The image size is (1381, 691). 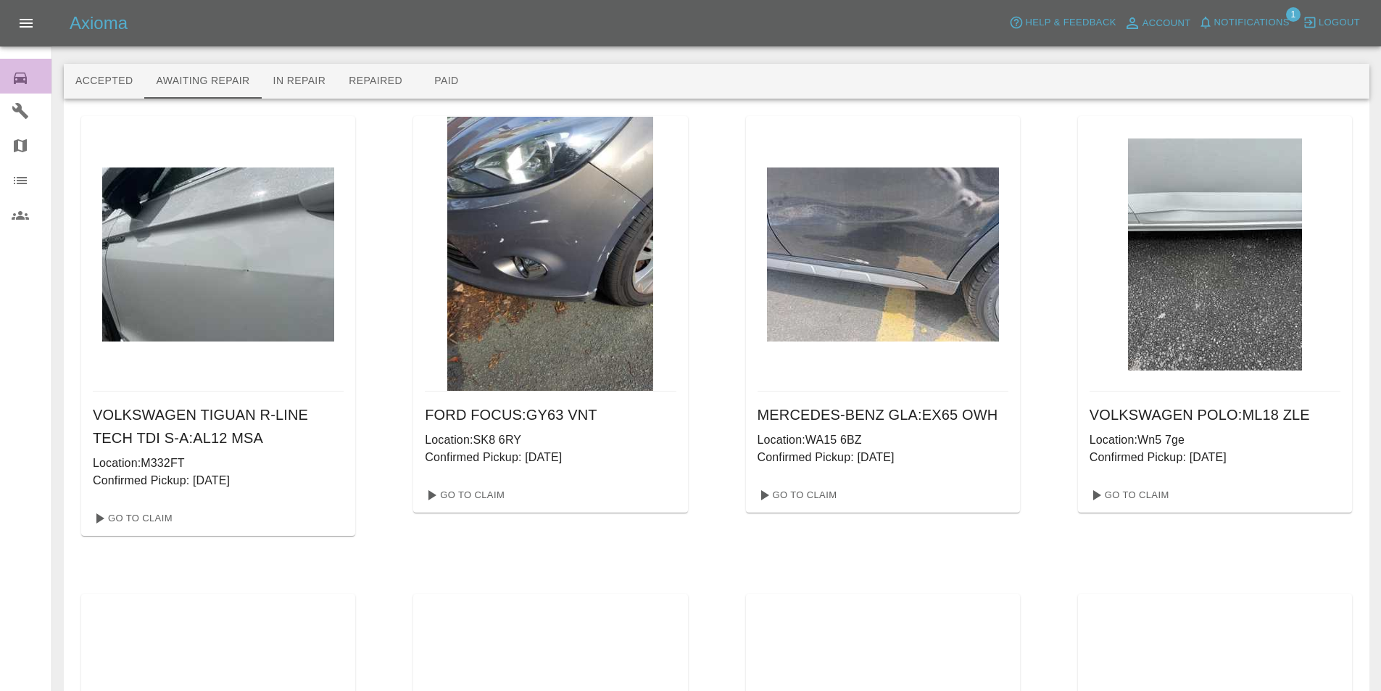 I want to click on span: Help & Feedback, so click(x=1070, y=22).